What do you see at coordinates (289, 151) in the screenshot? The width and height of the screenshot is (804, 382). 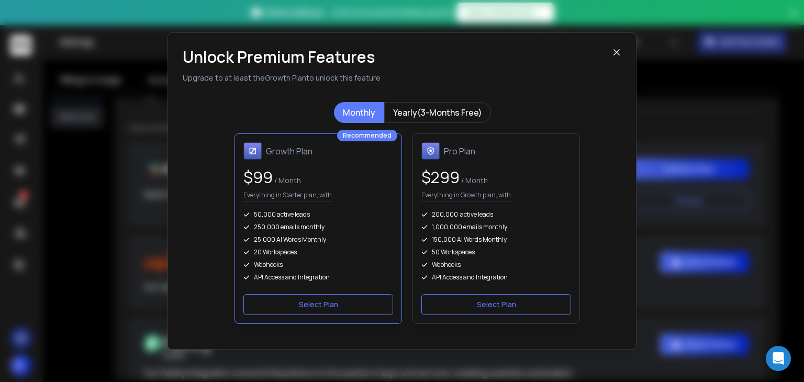 I see `h1: Growth Plan` at bounding box center [289, 151].